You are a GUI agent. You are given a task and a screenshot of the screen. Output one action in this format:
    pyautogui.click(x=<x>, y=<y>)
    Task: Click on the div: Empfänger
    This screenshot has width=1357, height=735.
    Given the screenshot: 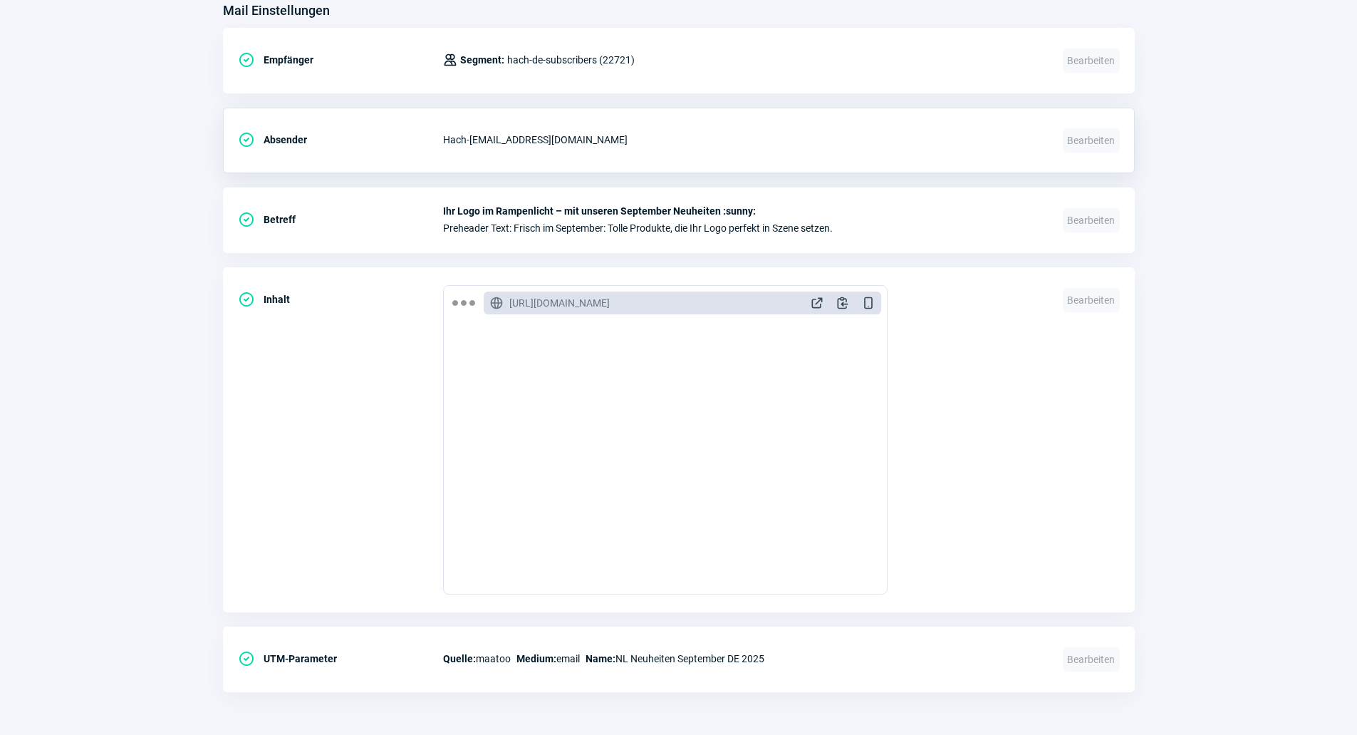 What is the action you would take?
    pyautogui.click(x=341, y=60)
    